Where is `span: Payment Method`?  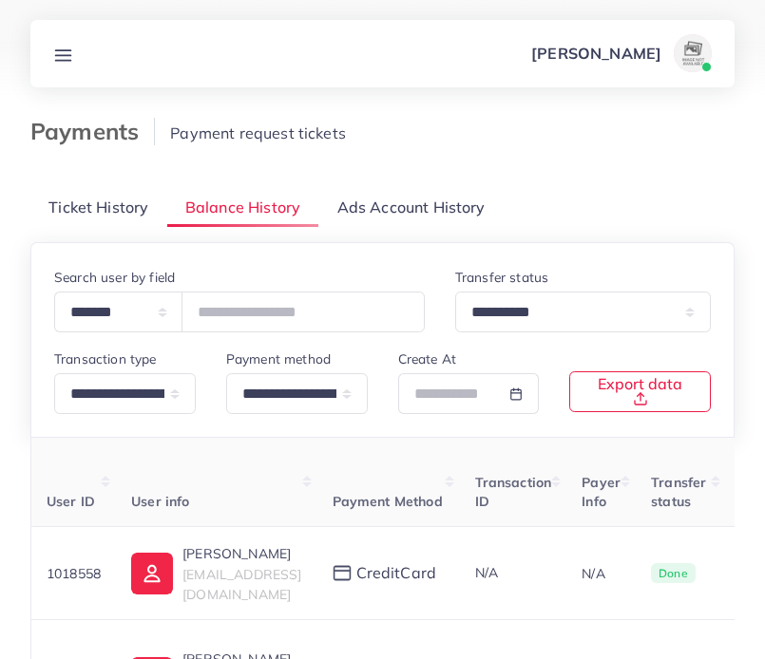
span: Payment Method is located at coordinates (388, 502).